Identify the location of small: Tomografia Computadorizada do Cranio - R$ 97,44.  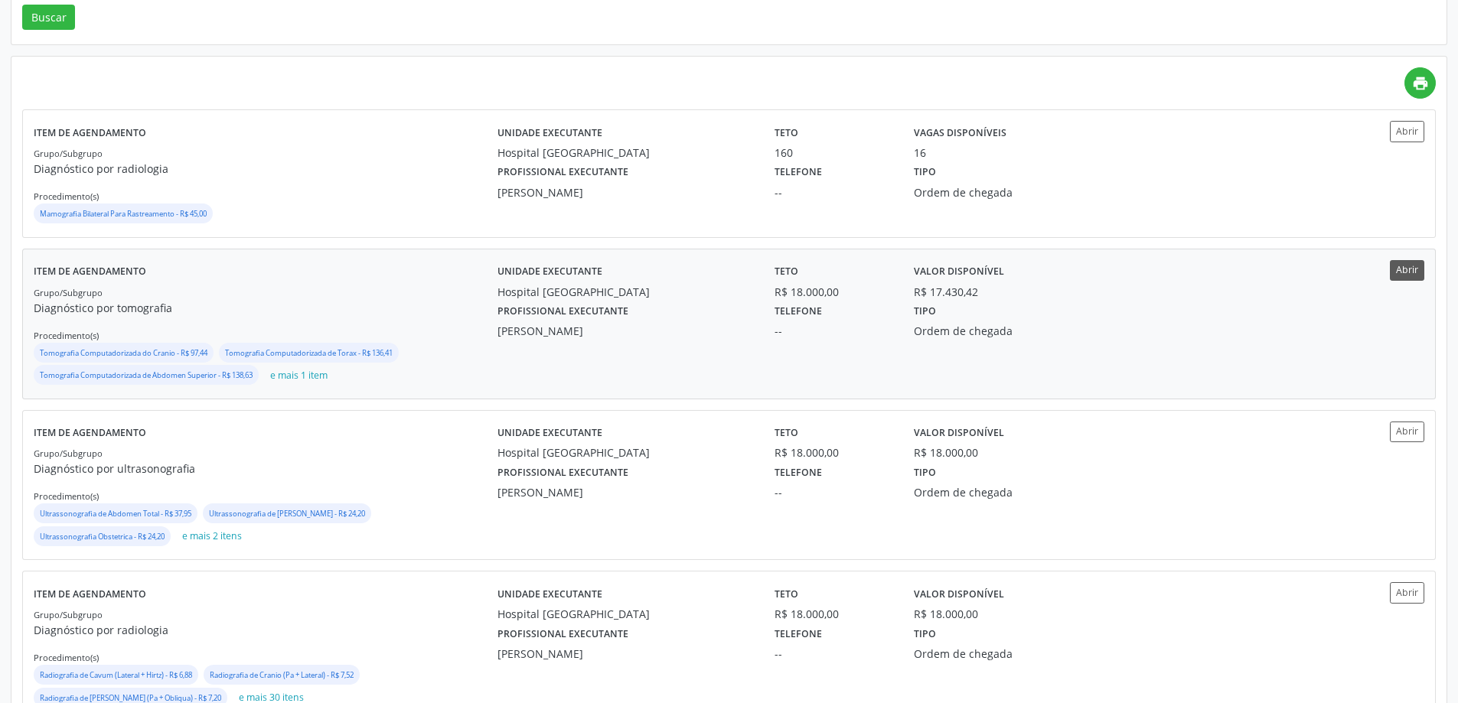
(123, 353).